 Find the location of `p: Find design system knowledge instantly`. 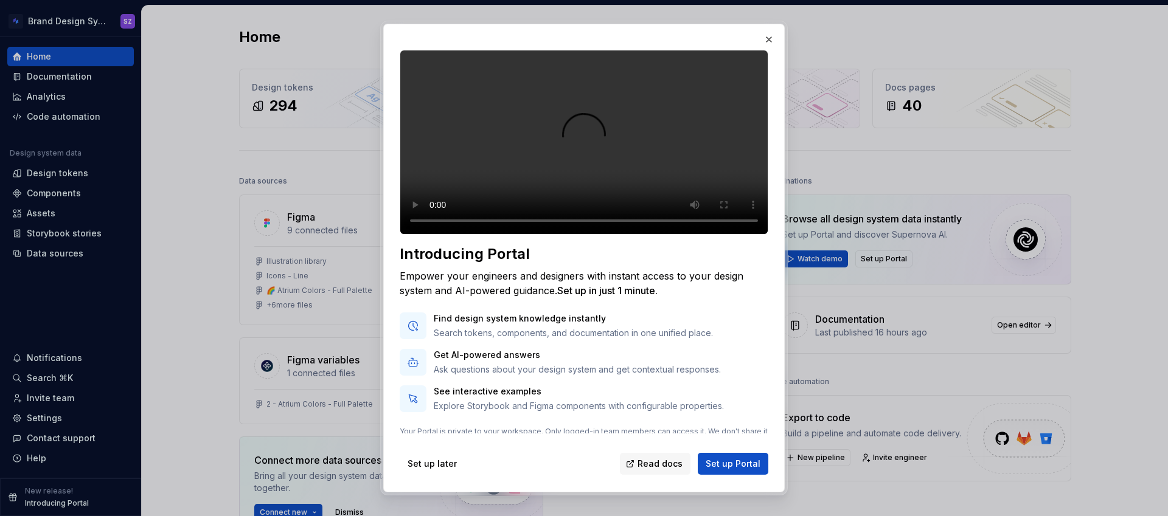

p: Find design system knowledge instantly is located at coordinates (573, 319).